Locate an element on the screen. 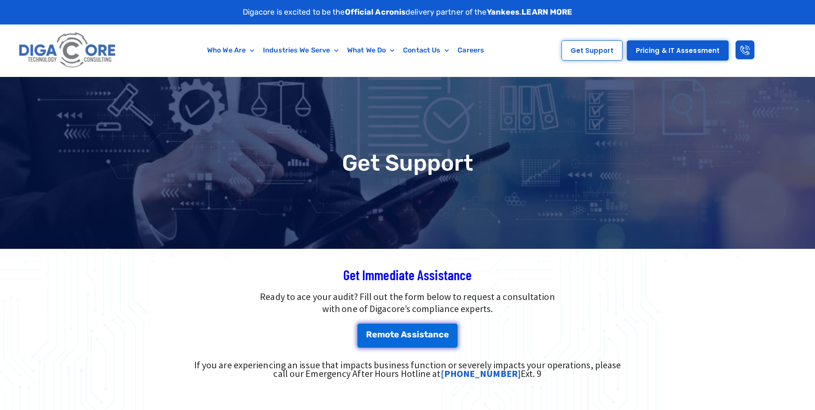 The width and height of the screenshot is (815, 410). span: A is located at coordinates (404, 334).